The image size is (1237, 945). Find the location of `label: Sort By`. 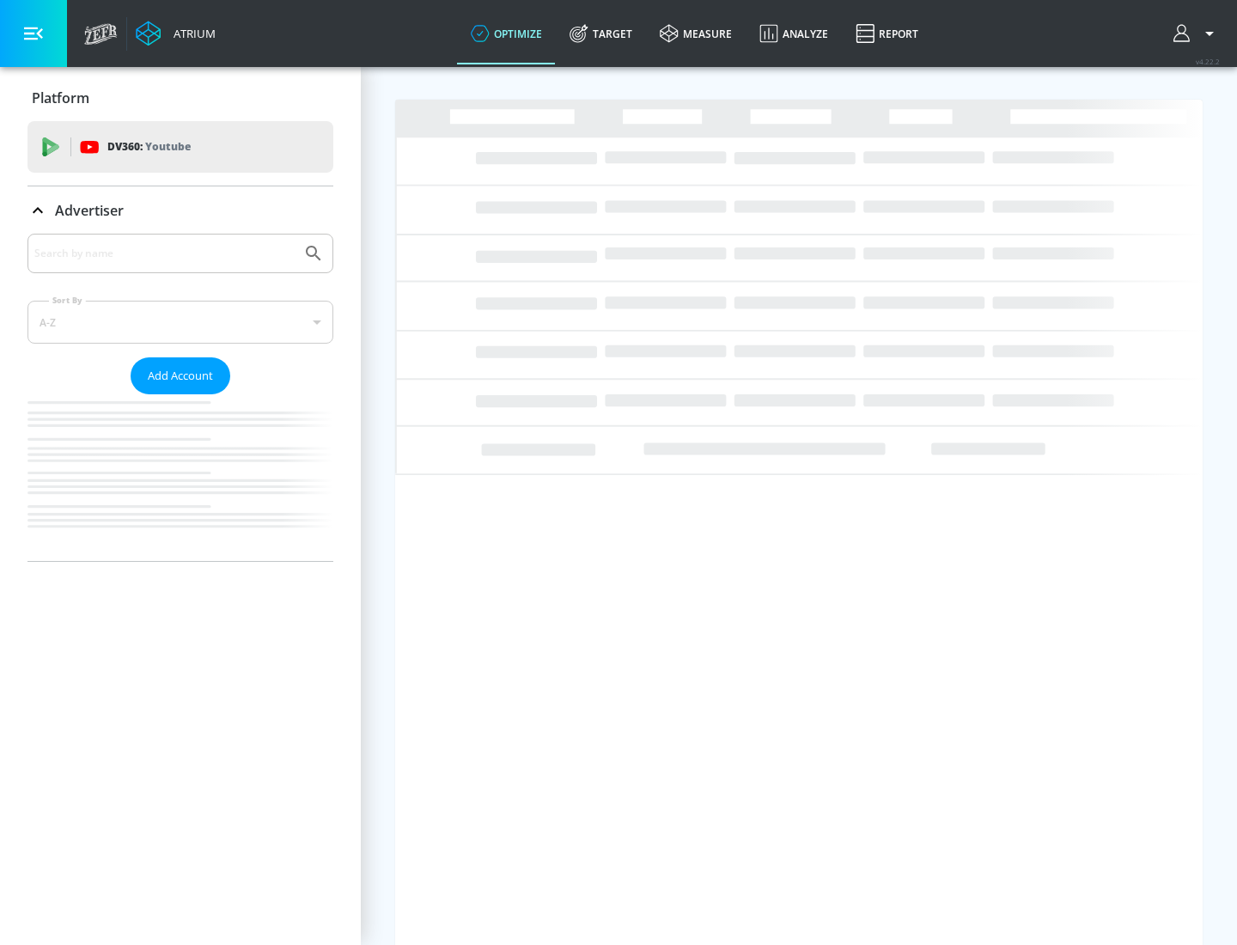

label: Sort By is located at coordinates (67, 300).